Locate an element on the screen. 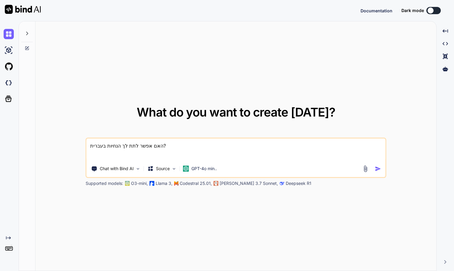 Image resolution: width=454 pixels, height=271 pixels. img: Pick Models is located at coordinates (174, 168).